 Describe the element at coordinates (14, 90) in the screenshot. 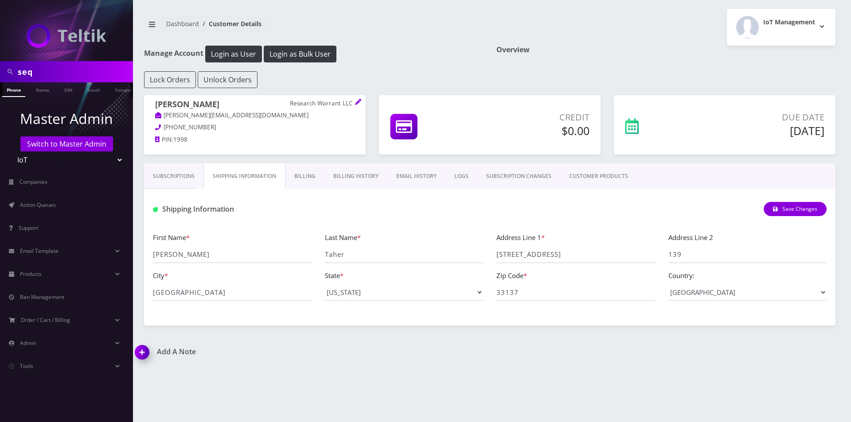

I see `a: Phone` at that location.